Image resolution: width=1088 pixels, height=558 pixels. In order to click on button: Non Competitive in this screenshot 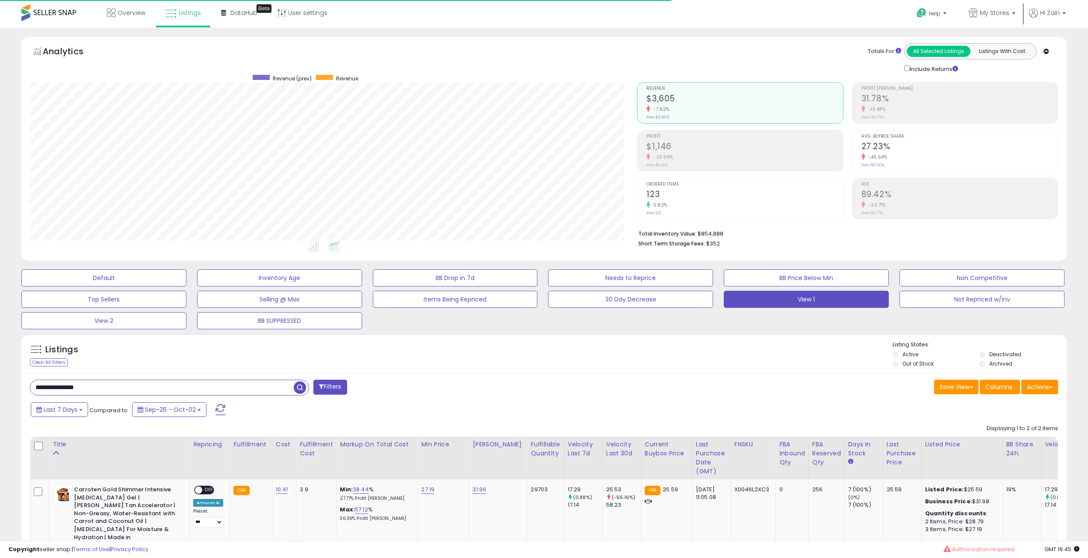, I will do `click(982, 278)`.